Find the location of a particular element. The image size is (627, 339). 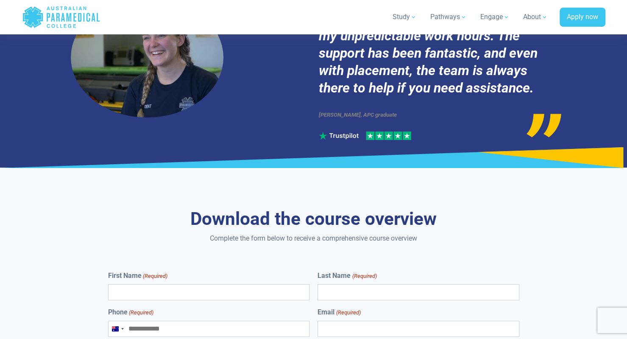

a: About is located at coordinates (536, 17).